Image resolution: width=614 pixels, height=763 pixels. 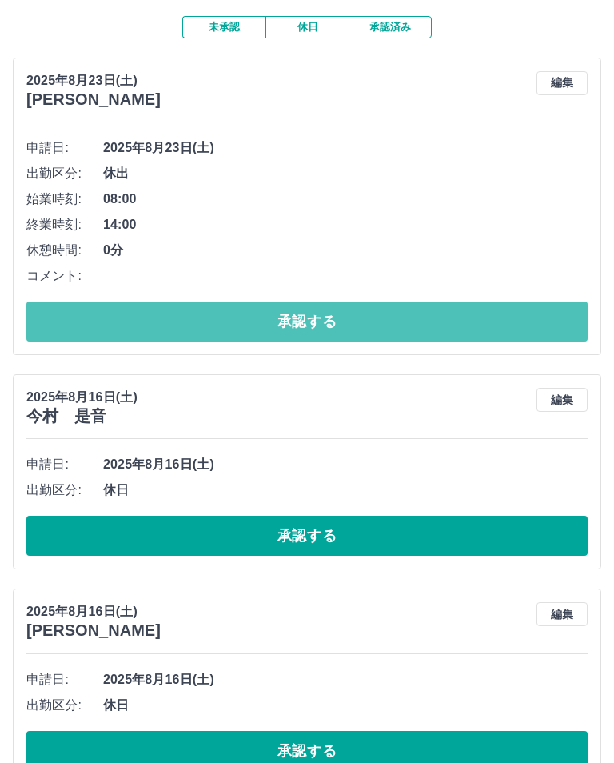 I want to click on span: 始業時刻:, so click(x=65, y=199).